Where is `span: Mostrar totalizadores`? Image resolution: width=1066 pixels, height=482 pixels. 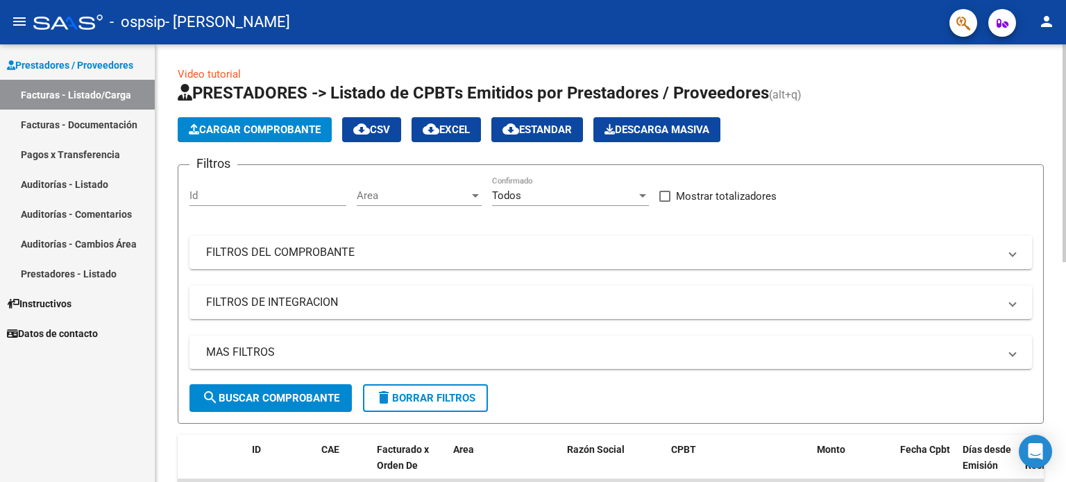 span: Mostrar totalizadores is located at coordinates (726, 196).